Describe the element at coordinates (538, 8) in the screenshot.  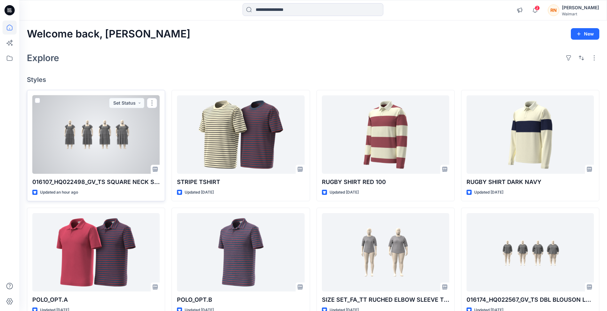
I see `span: 2` at that location.